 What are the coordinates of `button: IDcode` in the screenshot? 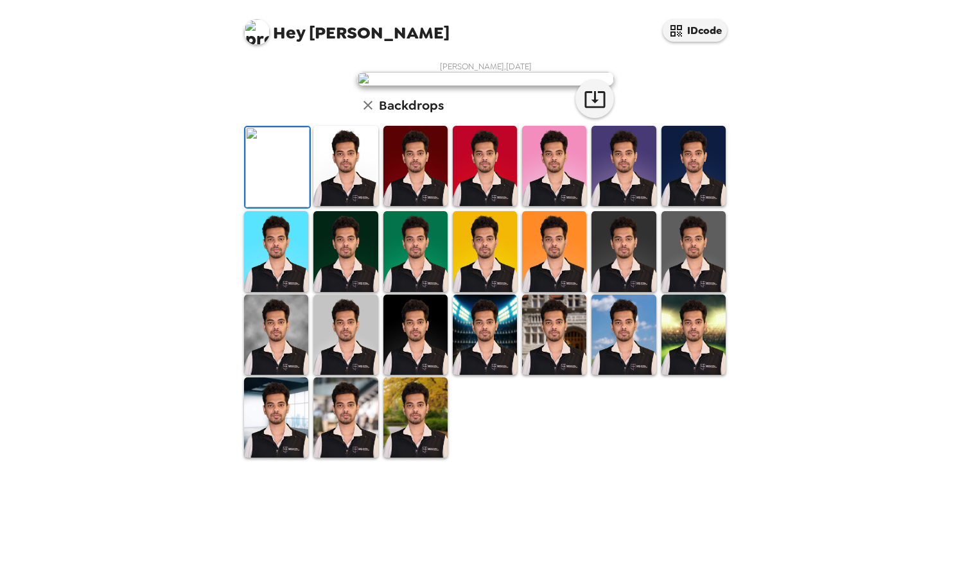 It's located at (695, 30).